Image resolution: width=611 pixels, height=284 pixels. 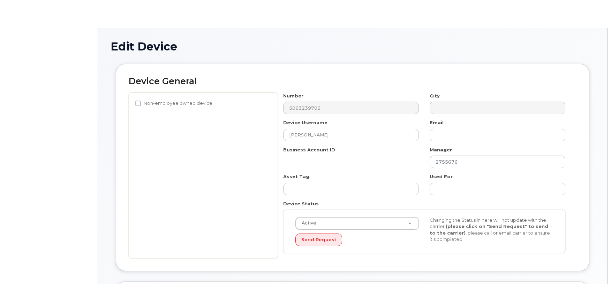 I want to click on div: Changing the Status in here will not update with the carrier, , please call or email carrier to e..., so click(x=491, y=230).